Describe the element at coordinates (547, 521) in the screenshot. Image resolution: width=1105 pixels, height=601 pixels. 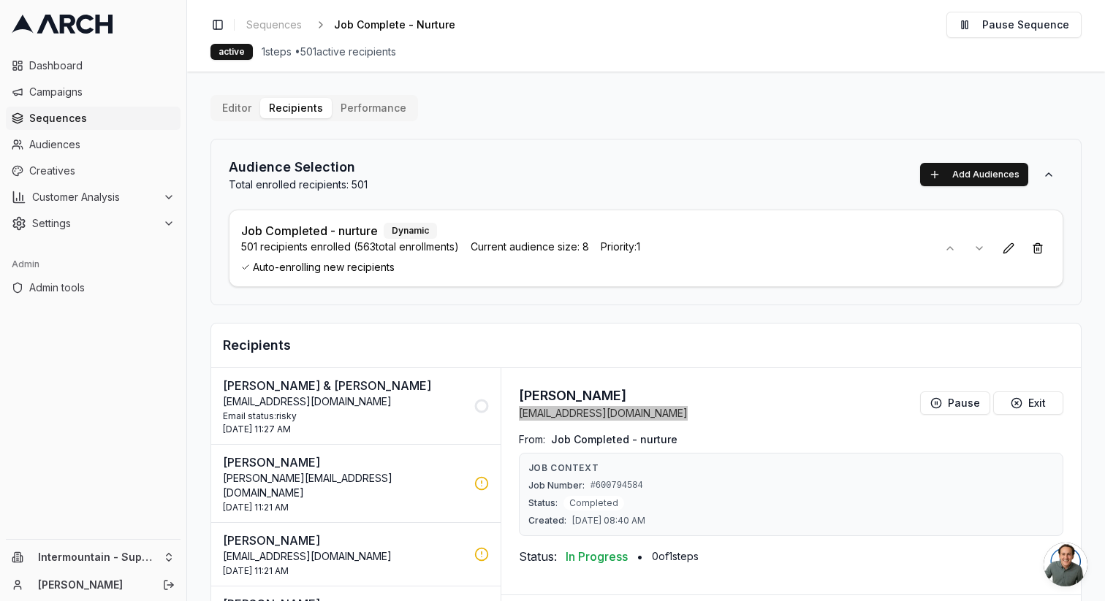
I see `span: Created:` at that location.